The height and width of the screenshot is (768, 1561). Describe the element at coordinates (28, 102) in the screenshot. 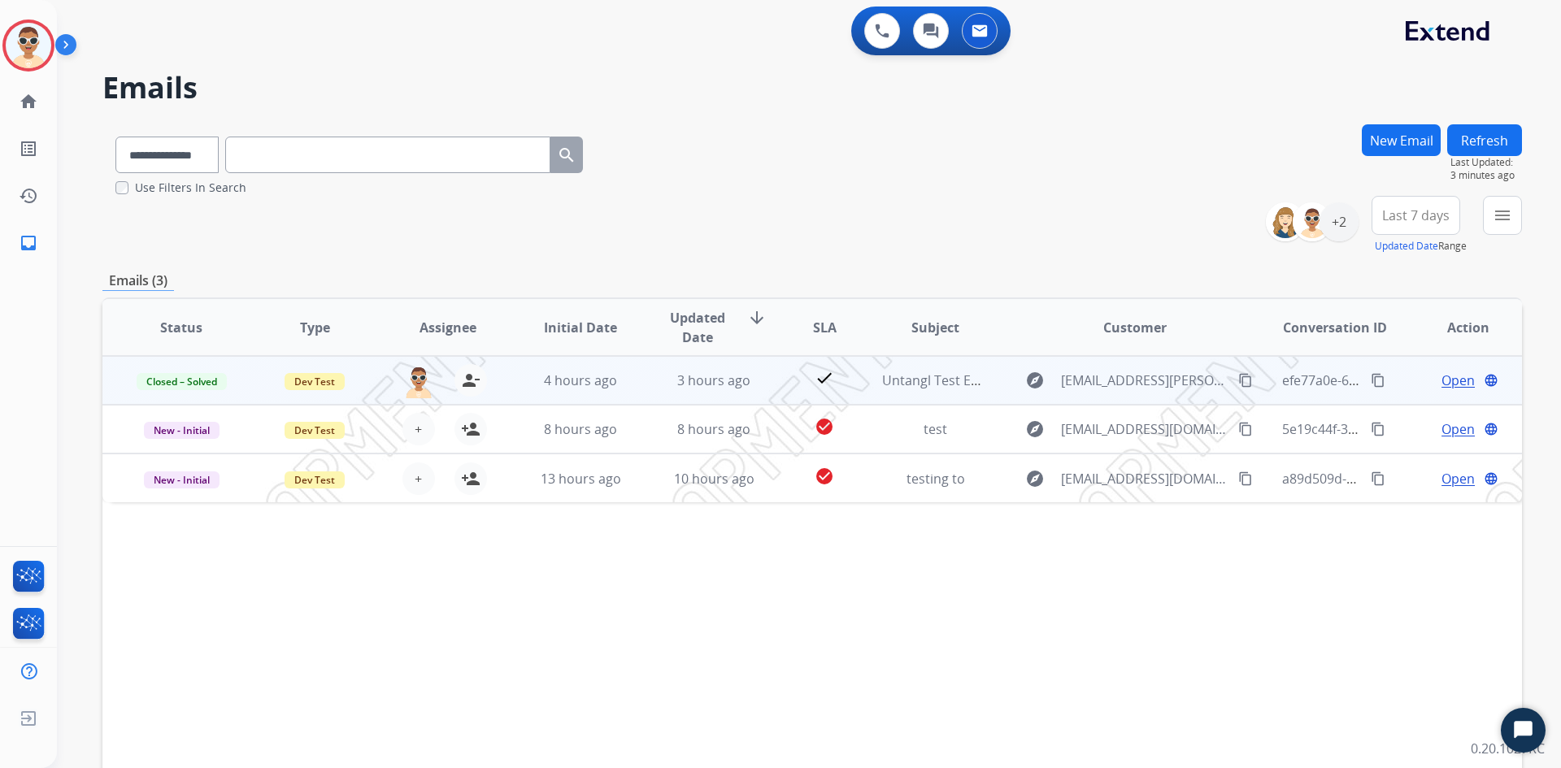

I see `mat-icon: home` at that location.